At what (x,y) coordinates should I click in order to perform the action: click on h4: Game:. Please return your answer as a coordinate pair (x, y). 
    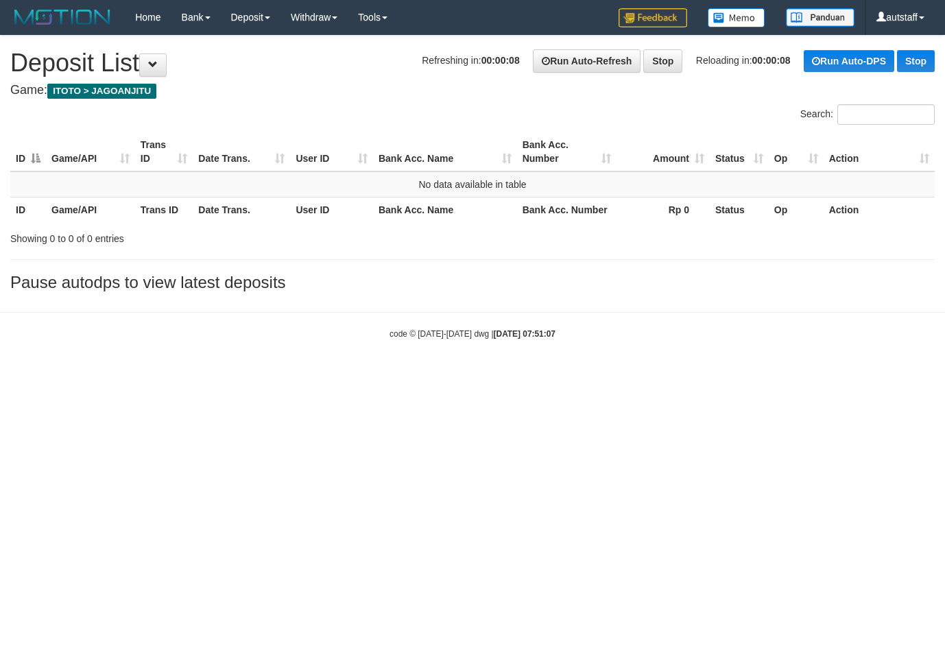
    Looking at the image, I should click on (472, 90).